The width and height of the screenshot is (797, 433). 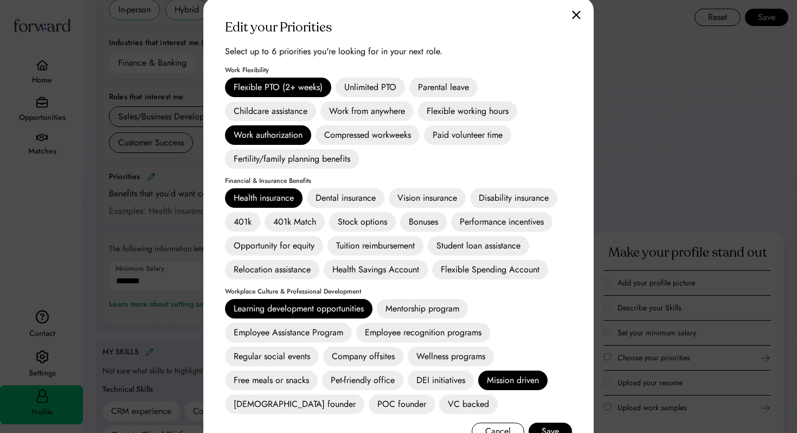 I want to click on div: Compressed workweeks, so click(x=368, y=135).